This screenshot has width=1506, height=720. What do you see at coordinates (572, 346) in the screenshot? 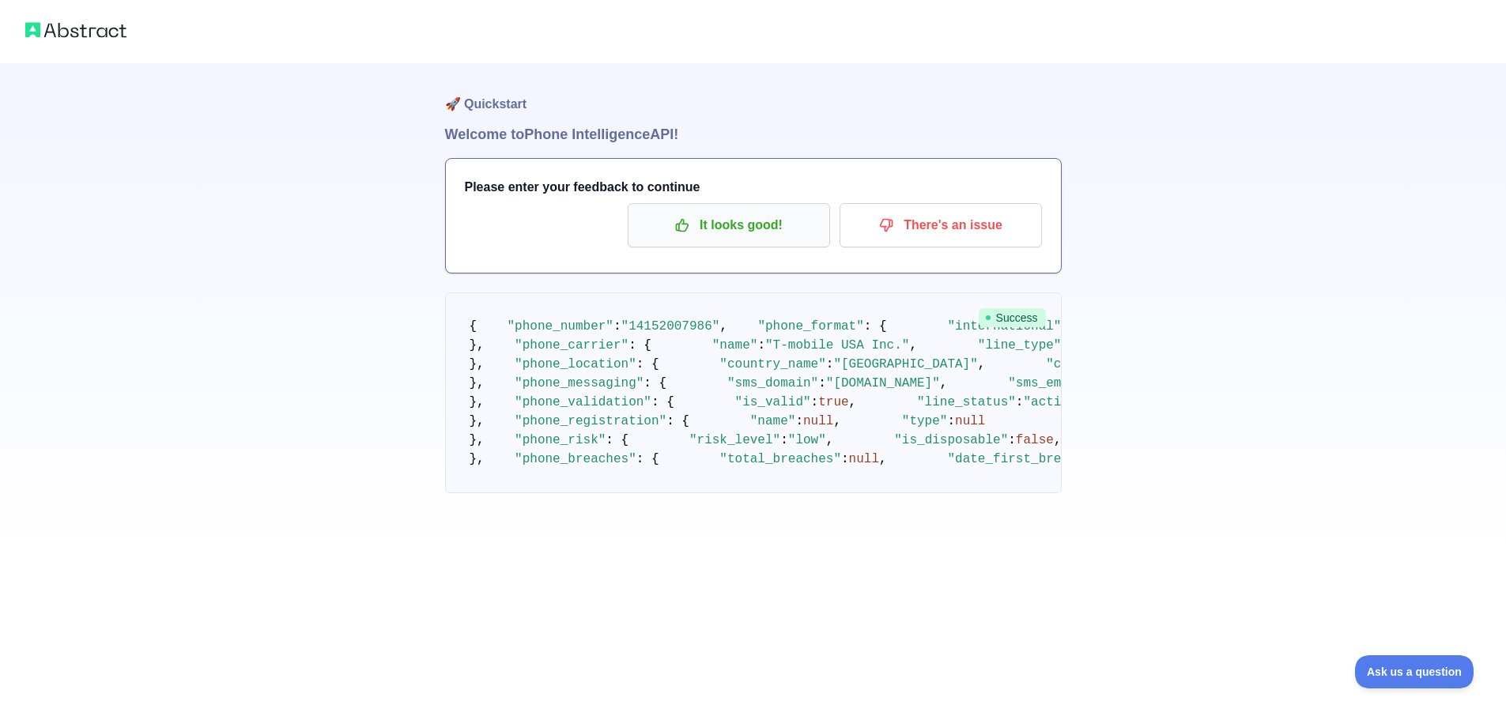
I see `span: "phone_carrier"` at bounding box center [572, 346].